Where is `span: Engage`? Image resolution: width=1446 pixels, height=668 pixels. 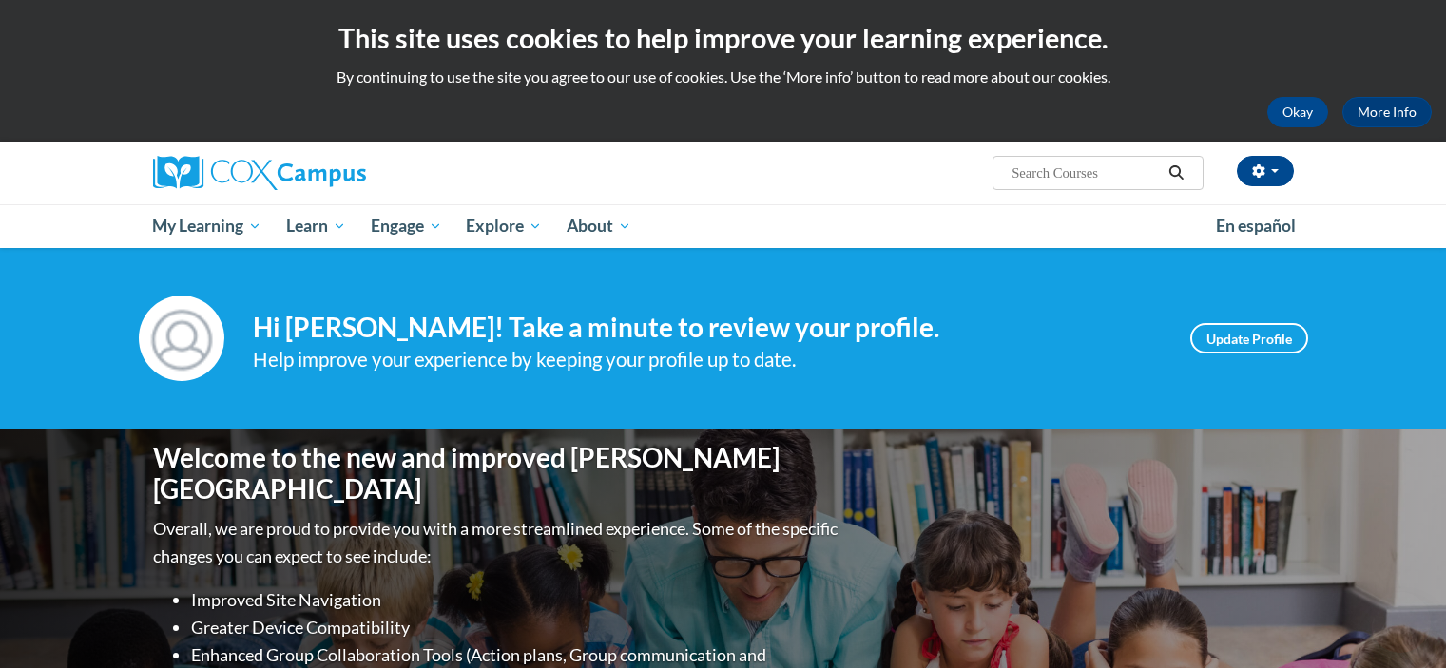
span: Engage is located at coordinates (406, 226).